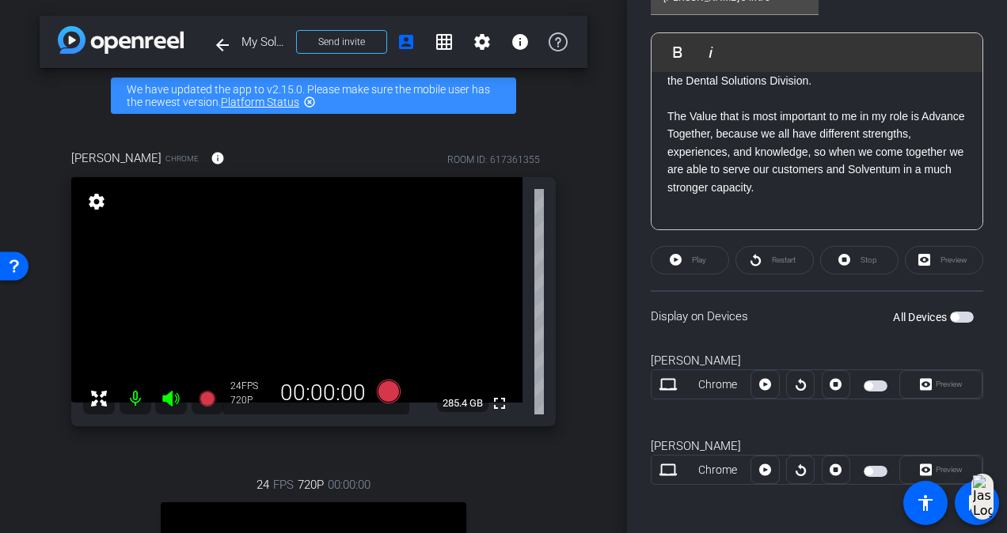 Image resolution: width=1007 pixels, height=533 pixels. Describe the element at coordinates (182, 158) in the screenshot. I see `span: Chrome` at that location.